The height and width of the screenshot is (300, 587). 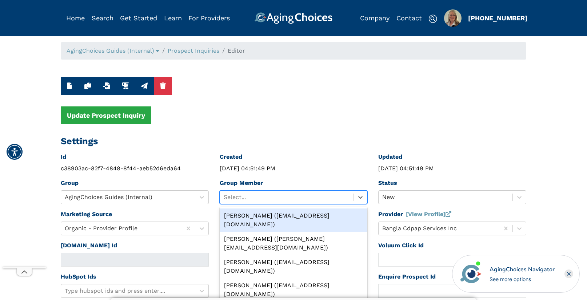 I want to click on label: Enquire Prospect Id, so click(x=407, y=277).